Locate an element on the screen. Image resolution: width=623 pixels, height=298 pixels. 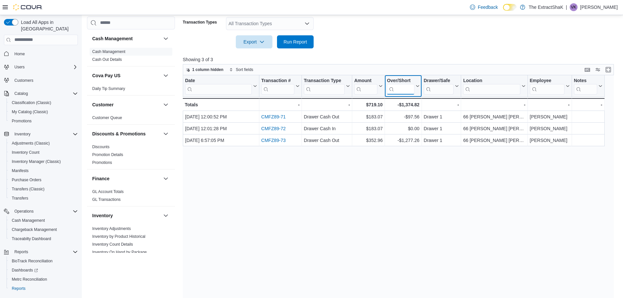
button: Transaction Type is located at coordinates (327, 86).